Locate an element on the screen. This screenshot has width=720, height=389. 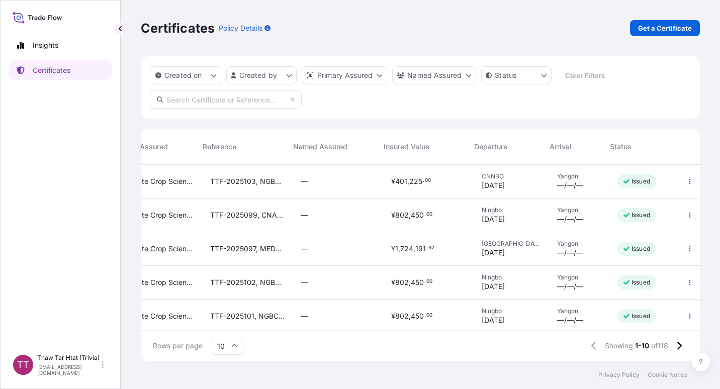
span: 225 is located at coordinates (416, 182).